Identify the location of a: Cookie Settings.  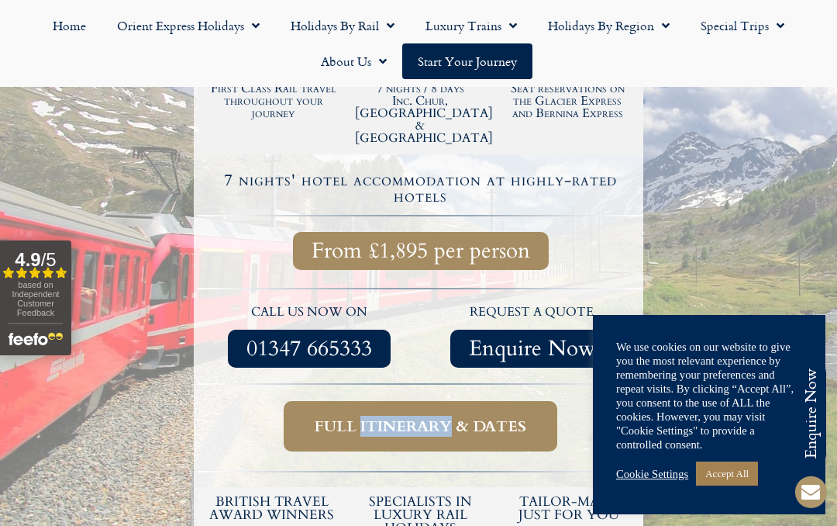
(652, 474).